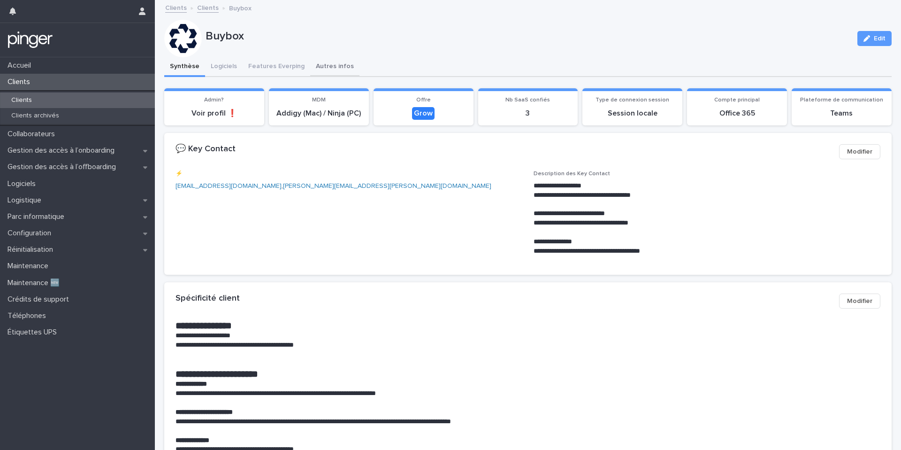 Image resolution: width=901 pixels, height=450 pixels. What do you see at coordinates (63, 150) in the screenshot?
I see `p: Gestion des accès à l’onboarding` at bounding box center [63, 150].